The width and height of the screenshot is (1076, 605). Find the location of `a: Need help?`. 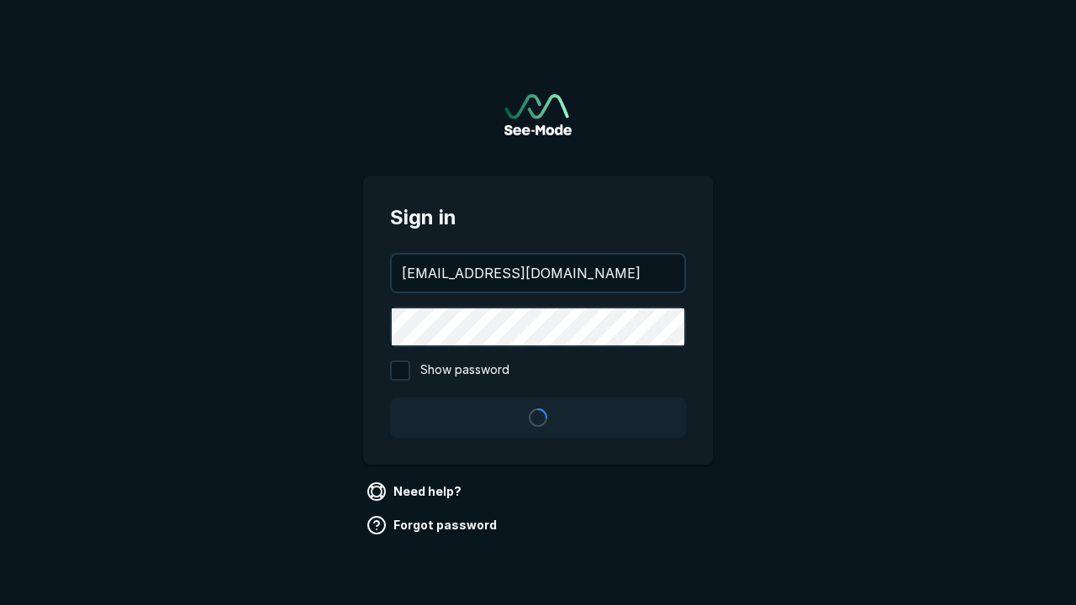

a: Need help? is located at coordinates (415, 492).